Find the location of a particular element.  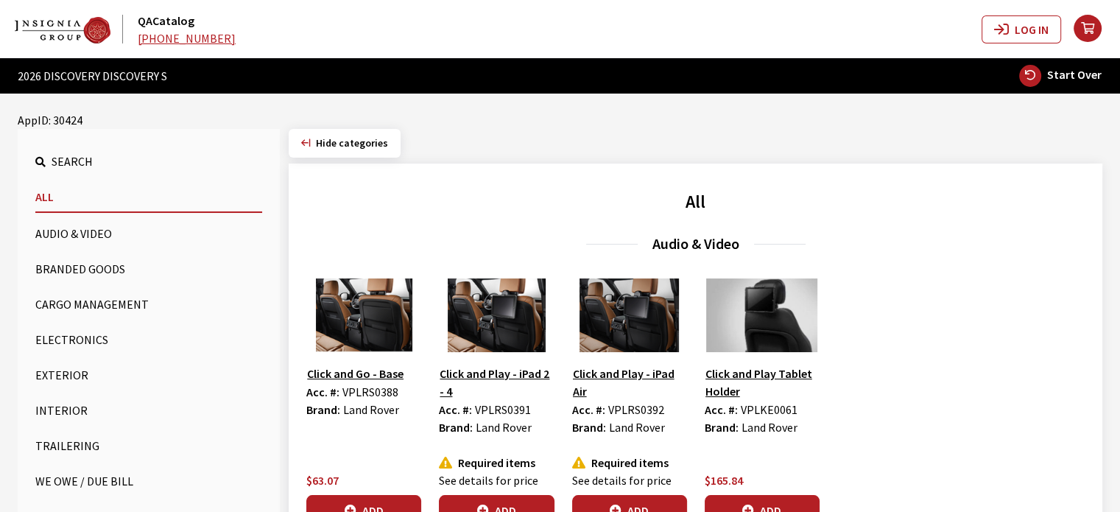

button: Click and Go - Base is located at coordinates (355, 373).